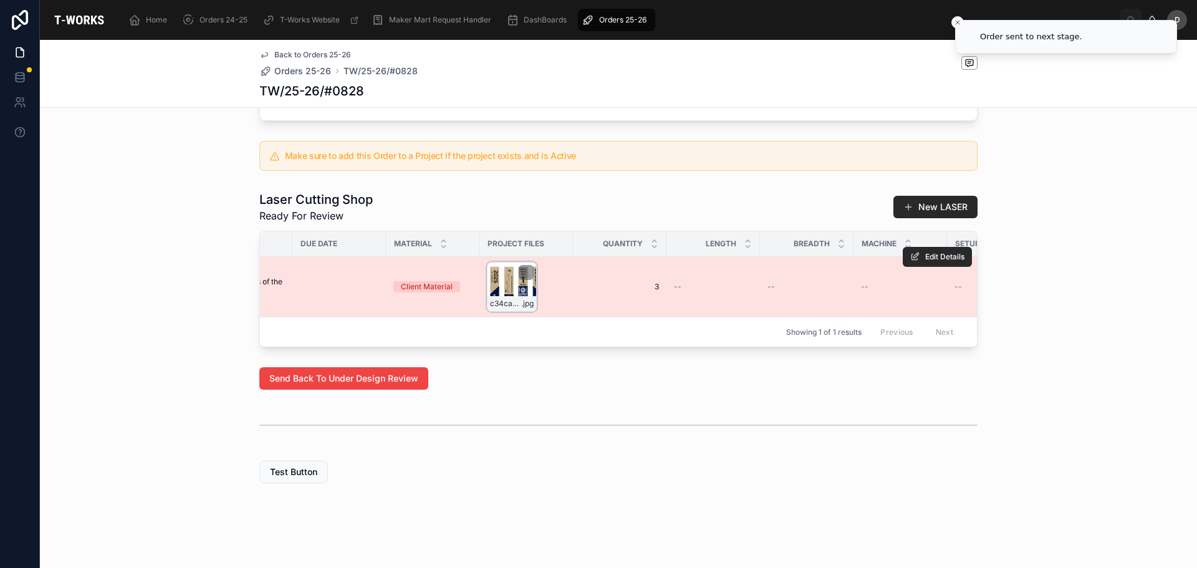 This screenshot has height=568, width=1197. What do you see at coordinates (305, 55) in the screenshot?
I see `a: Back to Orders 25-26` at bounding box center [305, 55].